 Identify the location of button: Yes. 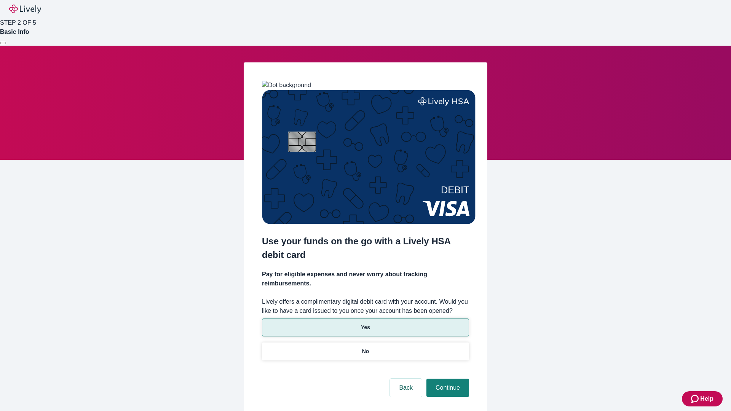
(366, 328).